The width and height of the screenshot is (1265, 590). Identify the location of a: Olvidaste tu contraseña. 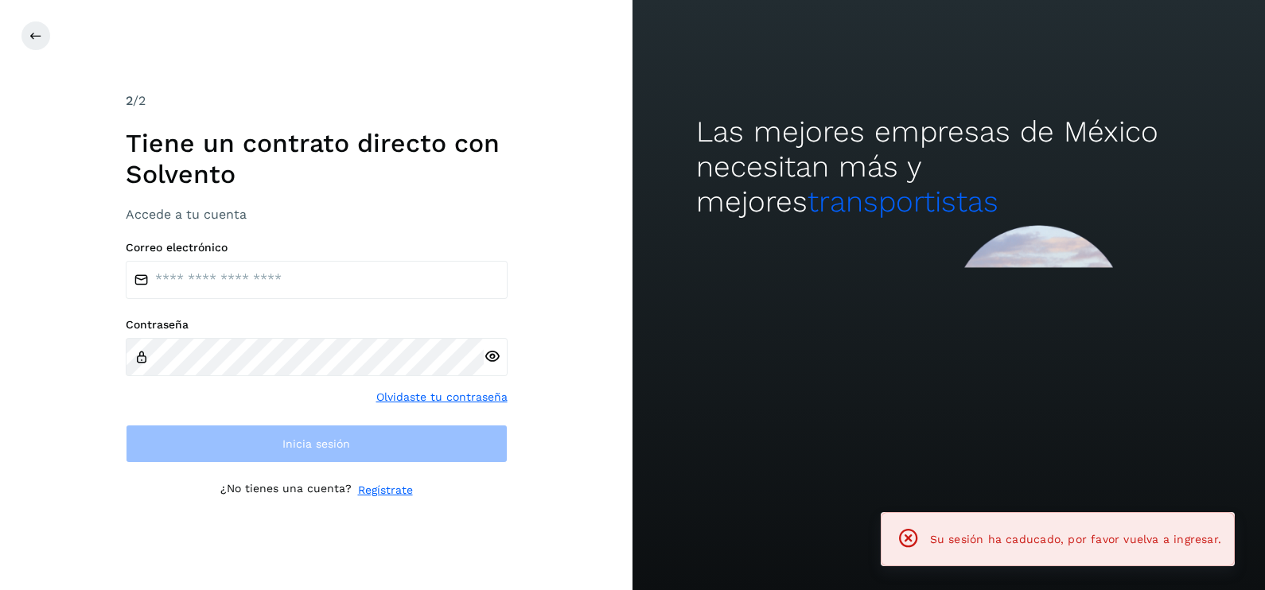
(442, 397).